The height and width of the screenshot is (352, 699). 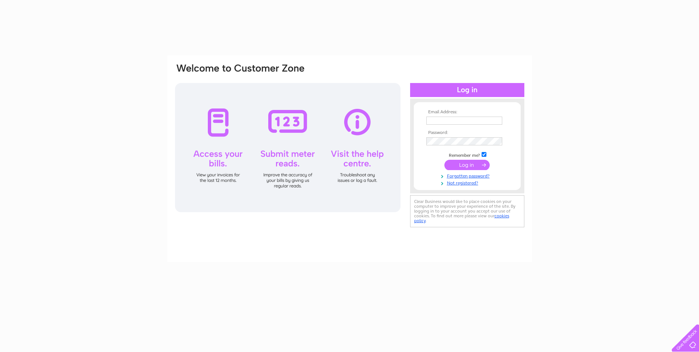 What do you see at coordinates (467, 211) in the screenshot?
I see `div: Clear Business would like to place cookies on your computer to improve your experience of the sit...` at bounding box center [467, 211].